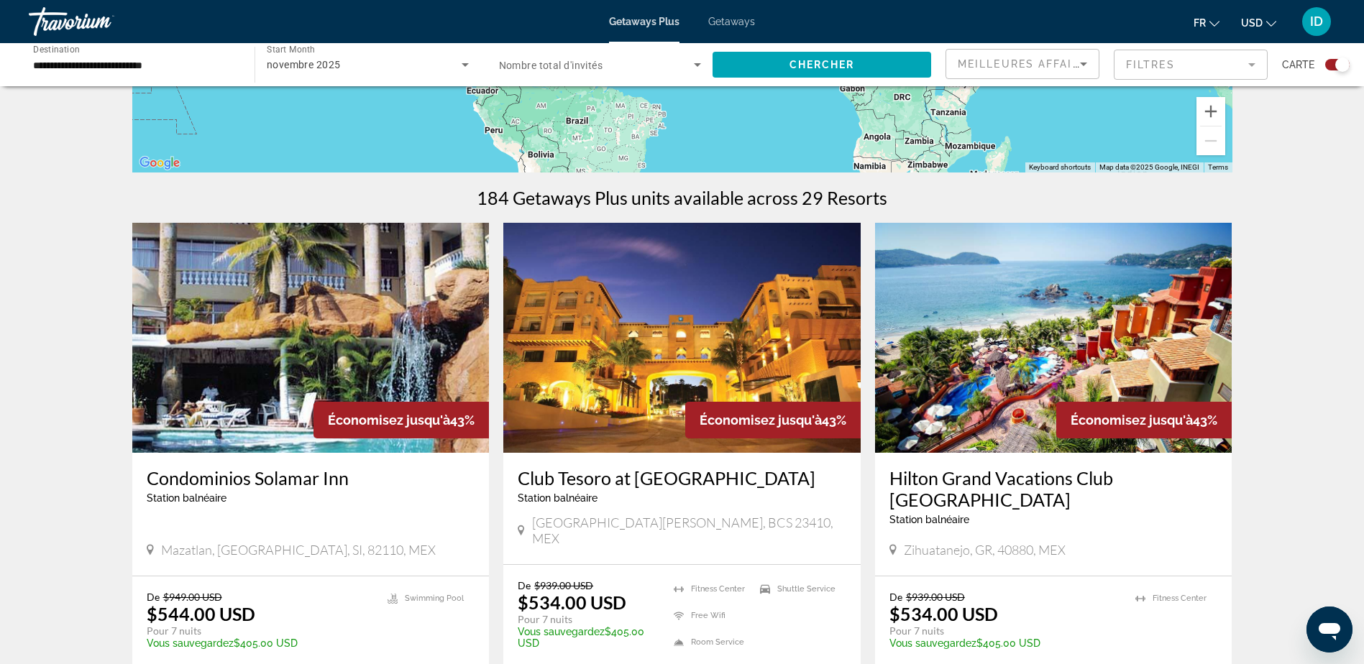  What do you see at coordinates (682, 338) in the screenshot?
I see `img: ii_tec1.jpg` at bounding box center [682, 338].